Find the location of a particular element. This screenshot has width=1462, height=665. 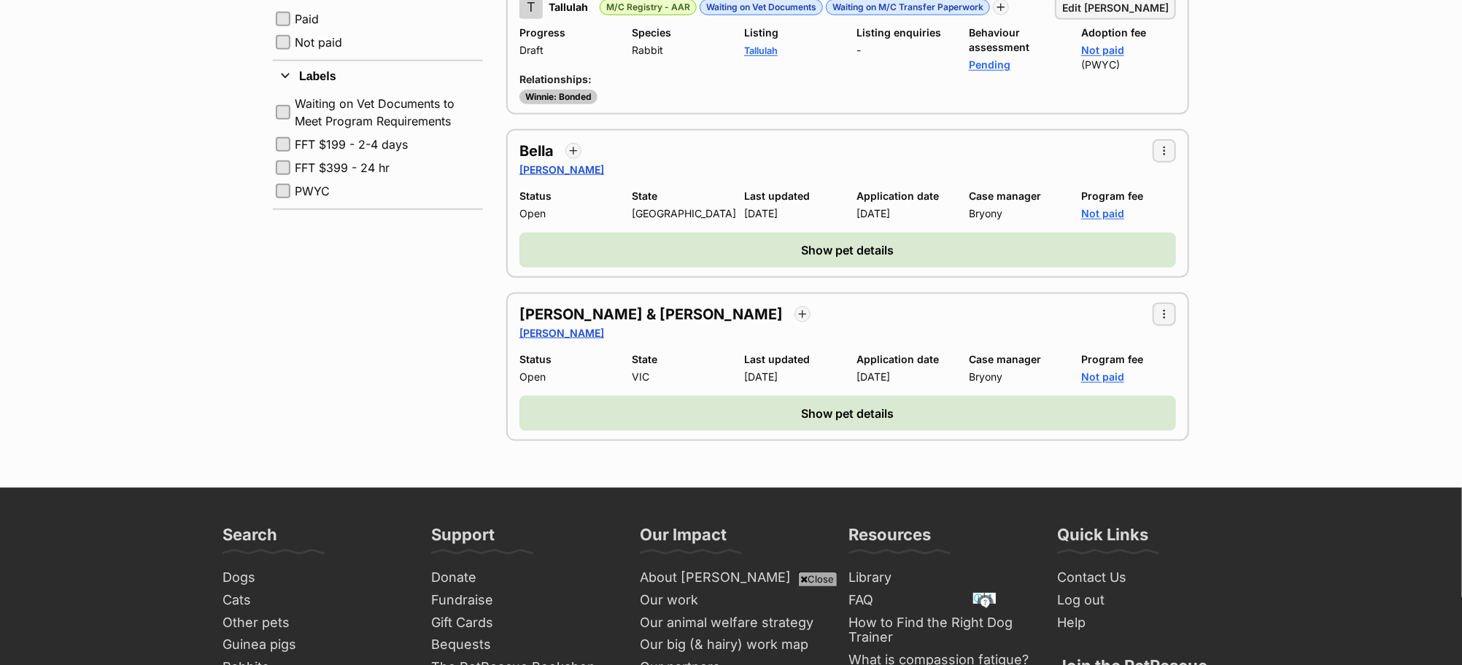

dd: Draft is located at coordinates (567, 50).